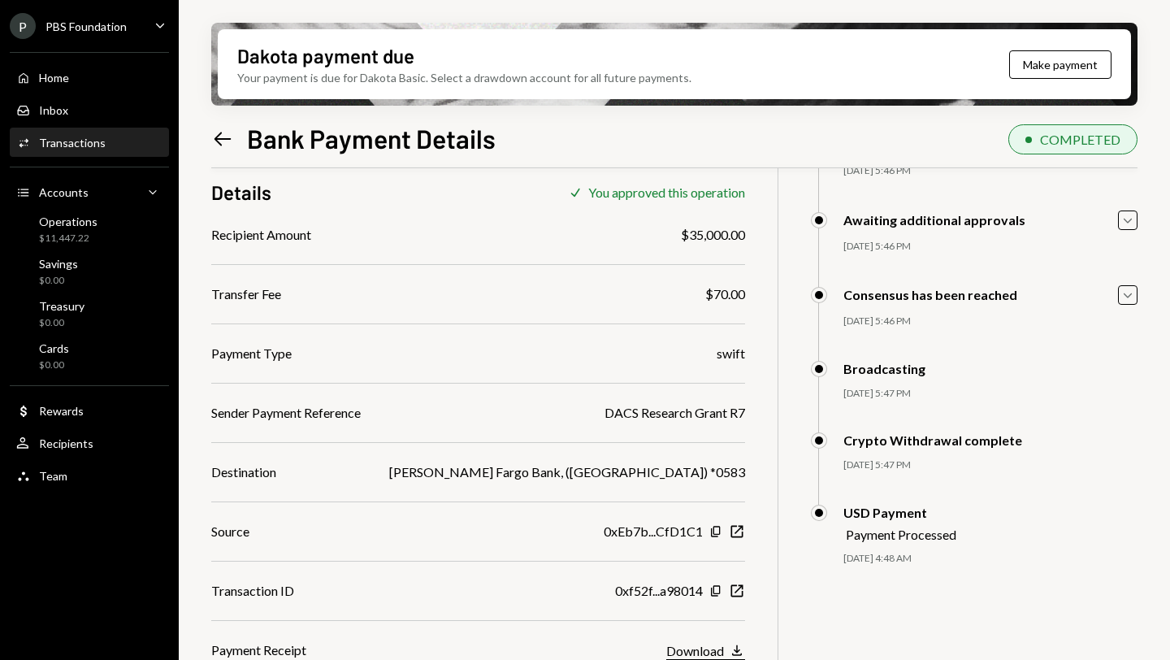 The image size is (1170, 660). I want to click on a: Treasury$0.00, so click(89, 314).